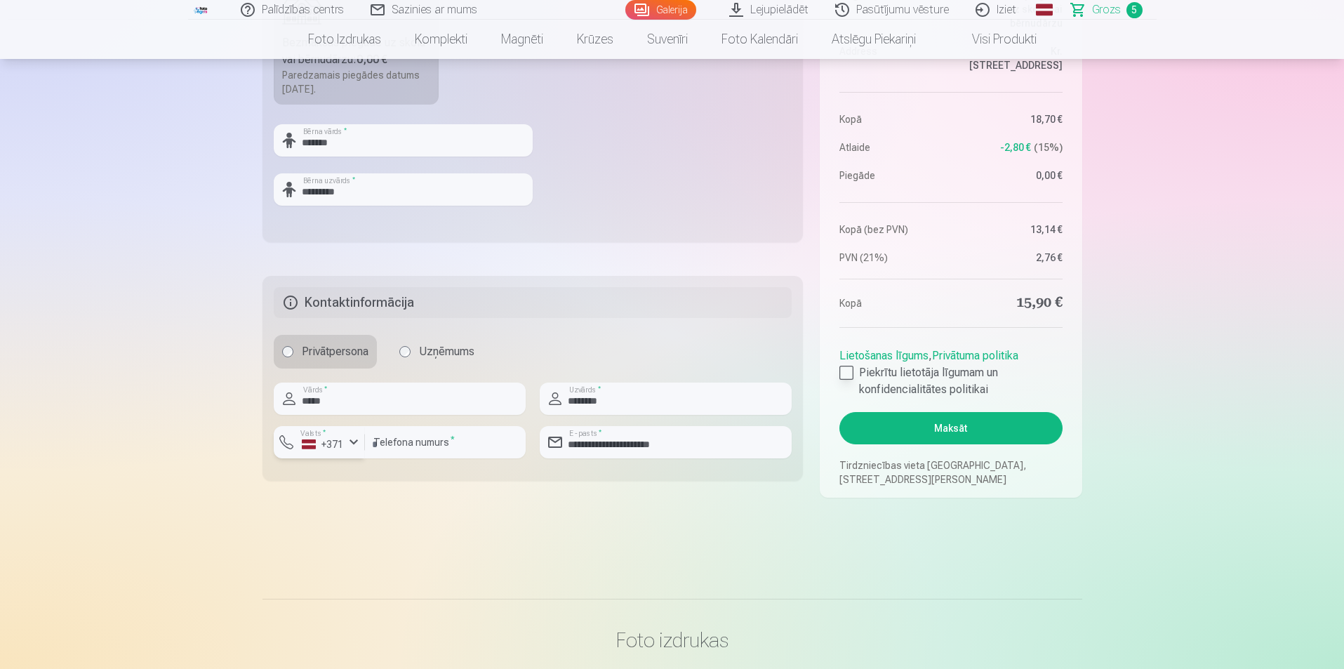  I want to click on span: 15 %, so click(1048, 147).